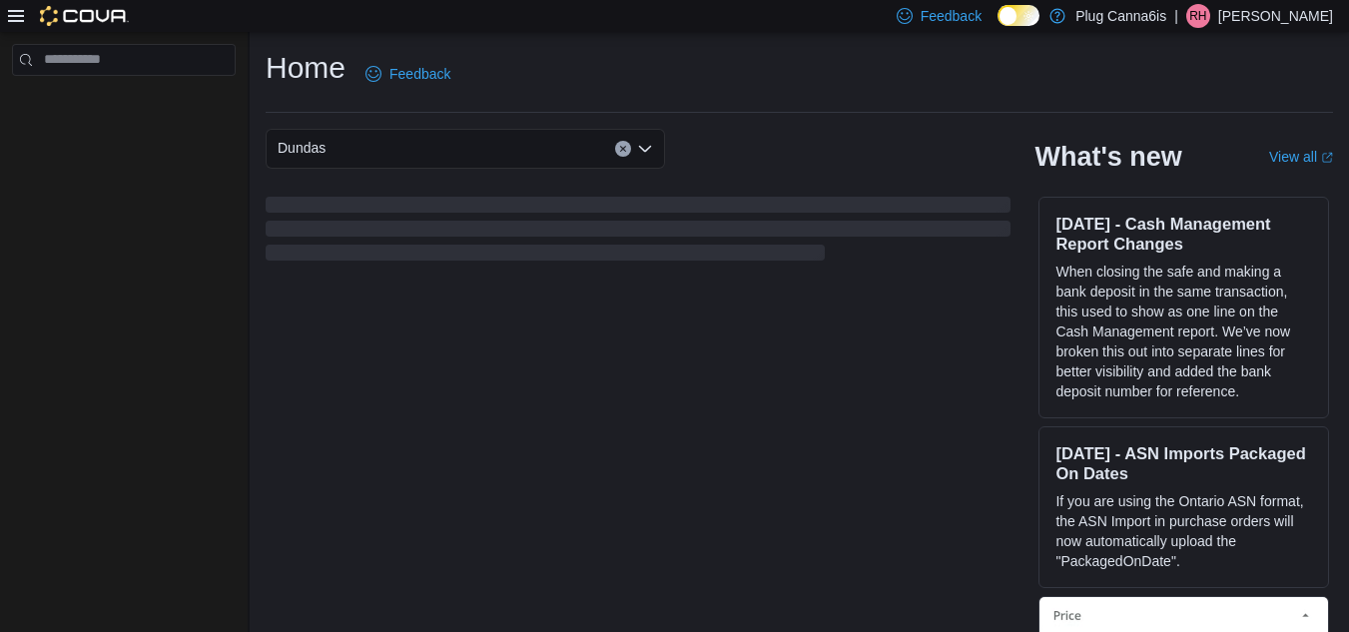 This screenshot has height=632, width=1349. Describe the element at coordinates (1301, 157) in the screenshot. I see `a: View allExternal link` at that location.